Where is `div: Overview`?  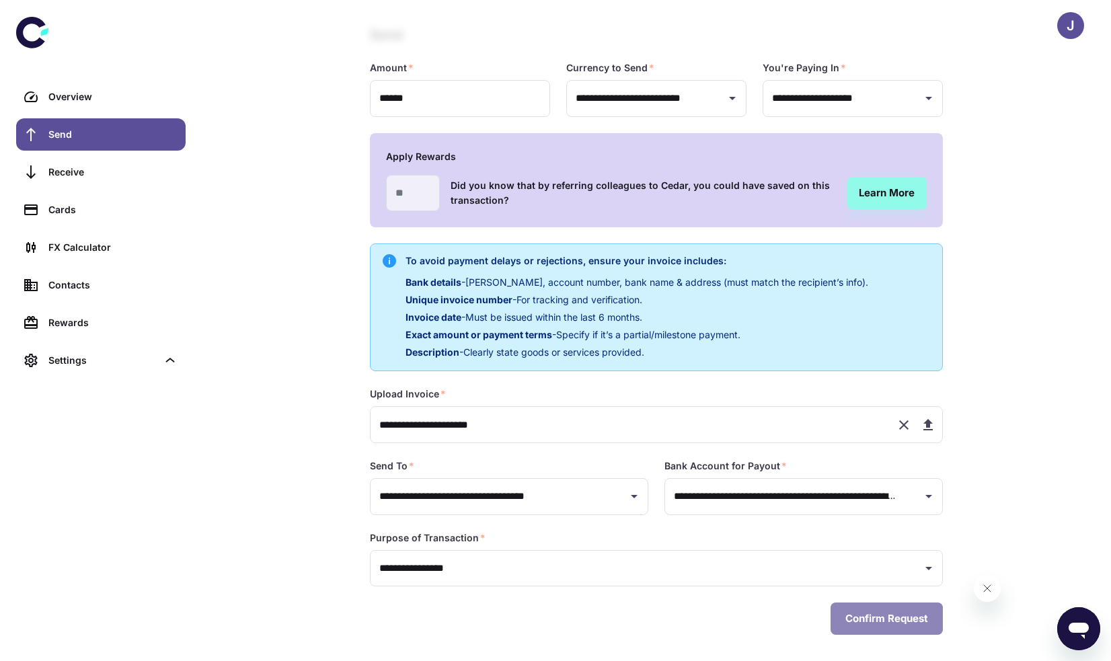 div: Overview is located at coordinates (113, 97).